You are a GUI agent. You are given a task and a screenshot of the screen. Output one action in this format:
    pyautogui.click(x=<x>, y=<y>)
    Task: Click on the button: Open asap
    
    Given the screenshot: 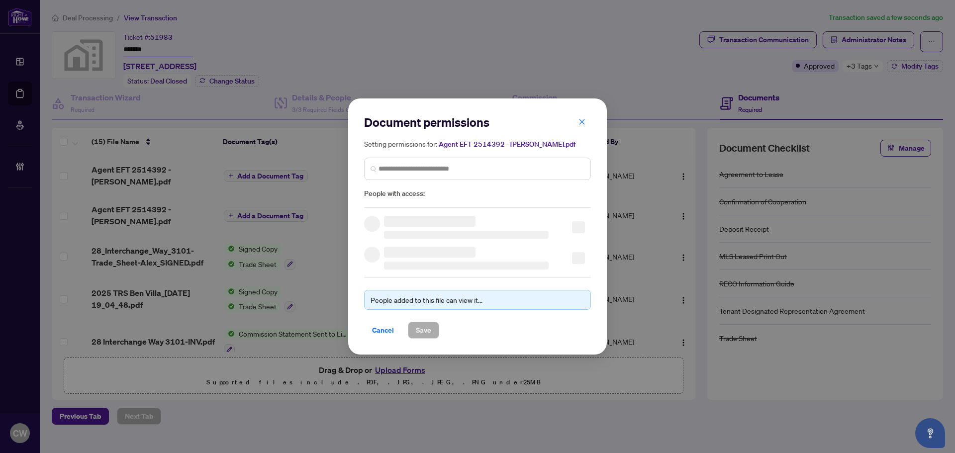 What is the action you would take?
    pyautogui.click(x=930, y=433)
    